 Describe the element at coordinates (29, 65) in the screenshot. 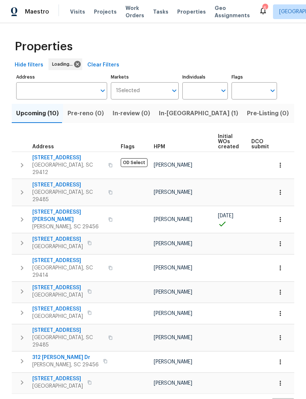

I see `span: Hide filters` at that location.